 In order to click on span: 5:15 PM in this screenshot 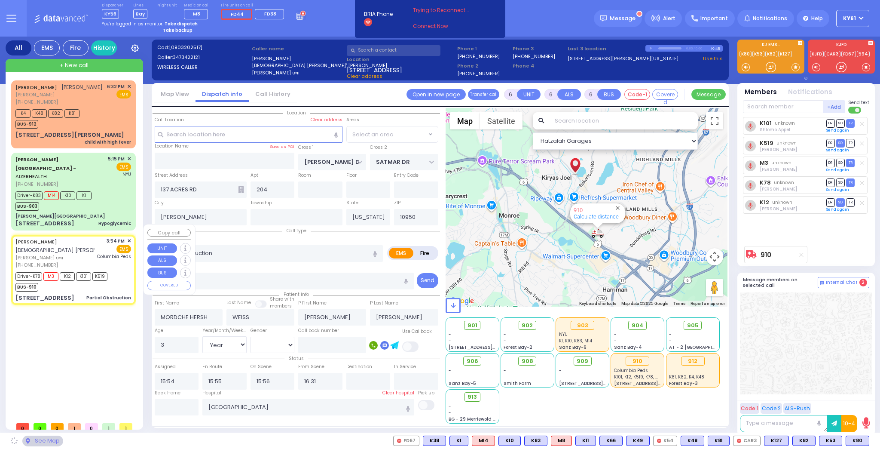, I will do `click(116, 159)`.